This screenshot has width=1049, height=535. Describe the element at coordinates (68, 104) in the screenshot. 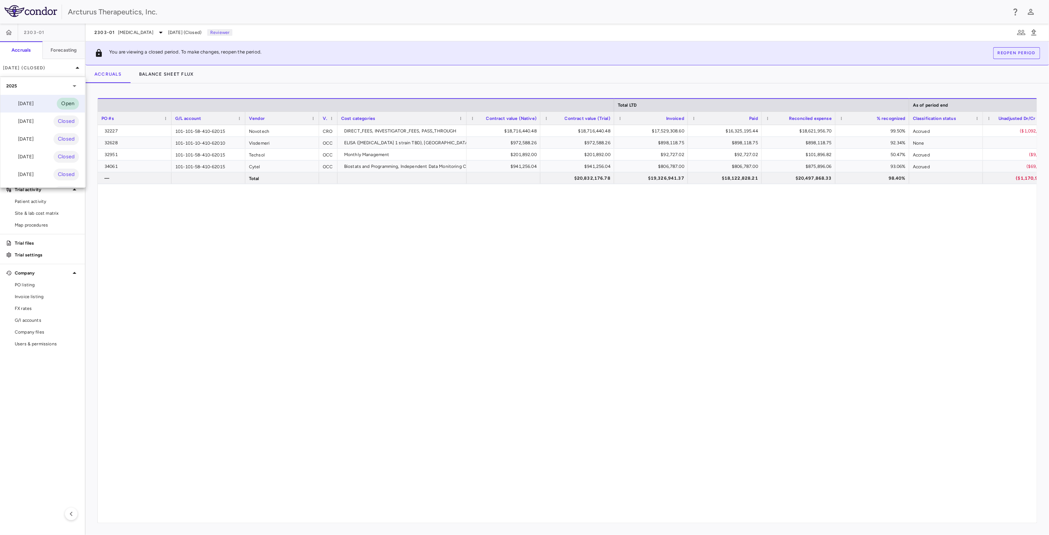

I see `span: Open` at that location.